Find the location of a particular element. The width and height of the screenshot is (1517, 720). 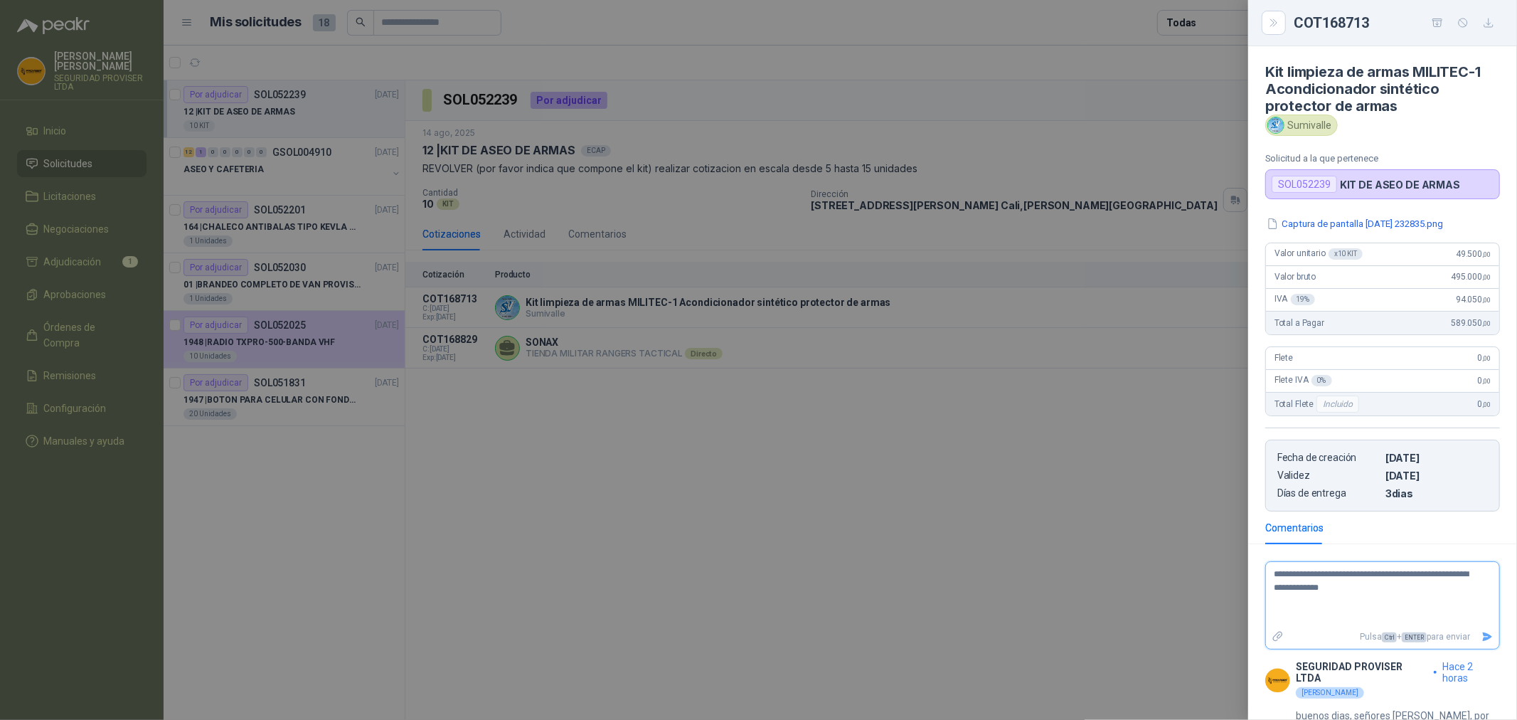

button: Enviar is located at coordinates (1487, 637).